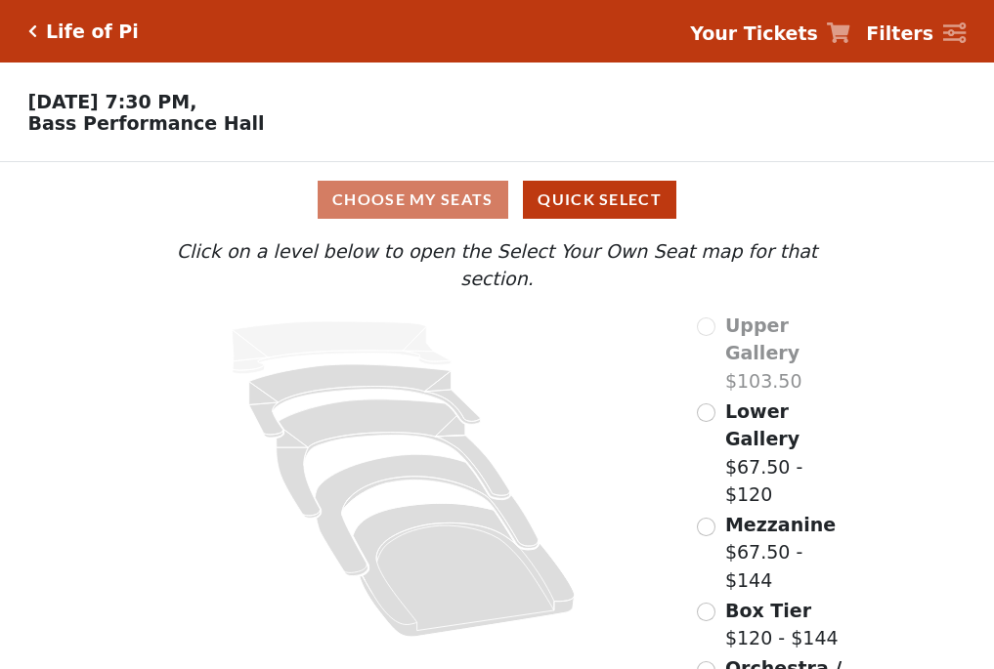 This screenshot has width=994, height=669. I want to click on span: Lower Gallery, so click(762, 425).